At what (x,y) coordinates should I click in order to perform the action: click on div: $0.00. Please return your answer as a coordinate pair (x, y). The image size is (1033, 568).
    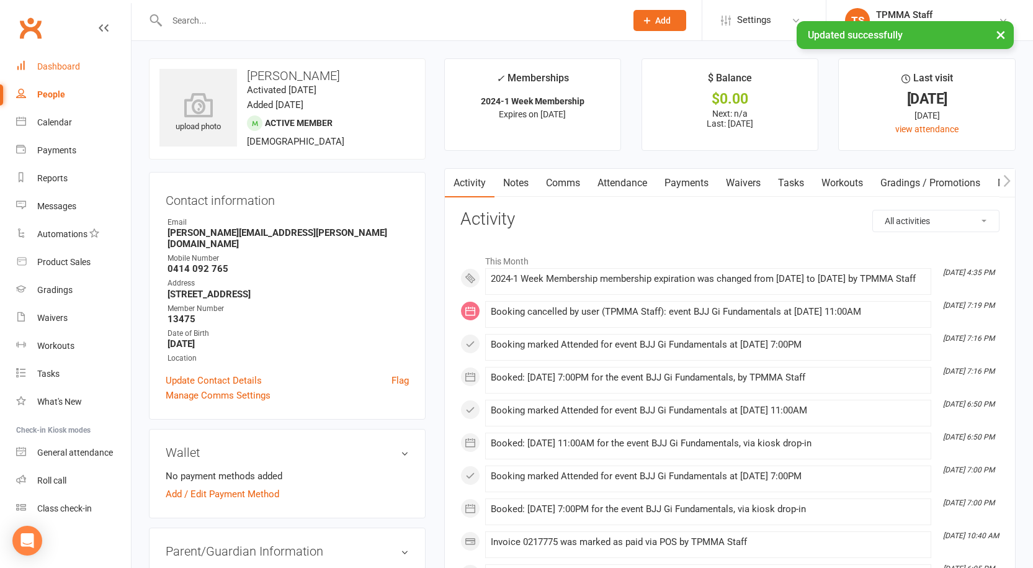
    Looking at the image, I should click on (731, 99).